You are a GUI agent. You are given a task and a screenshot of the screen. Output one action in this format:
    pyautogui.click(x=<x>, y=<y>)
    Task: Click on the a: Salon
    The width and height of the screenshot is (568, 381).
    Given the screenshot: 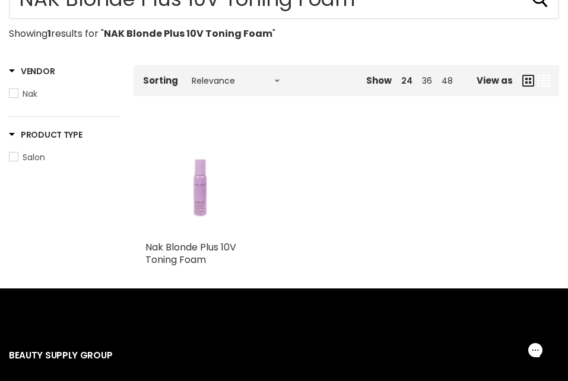 What is the action you would take?
    pyautogui.click(x=63, y=157)
    